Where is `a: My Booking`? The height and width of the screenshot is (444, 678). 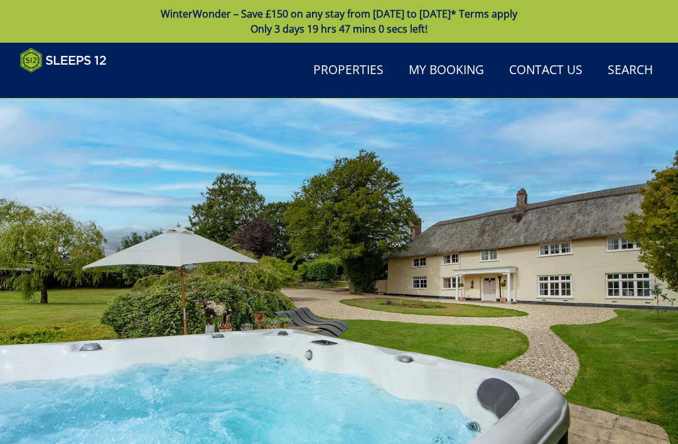 a: My Booking is located at coordinates (446, 70).